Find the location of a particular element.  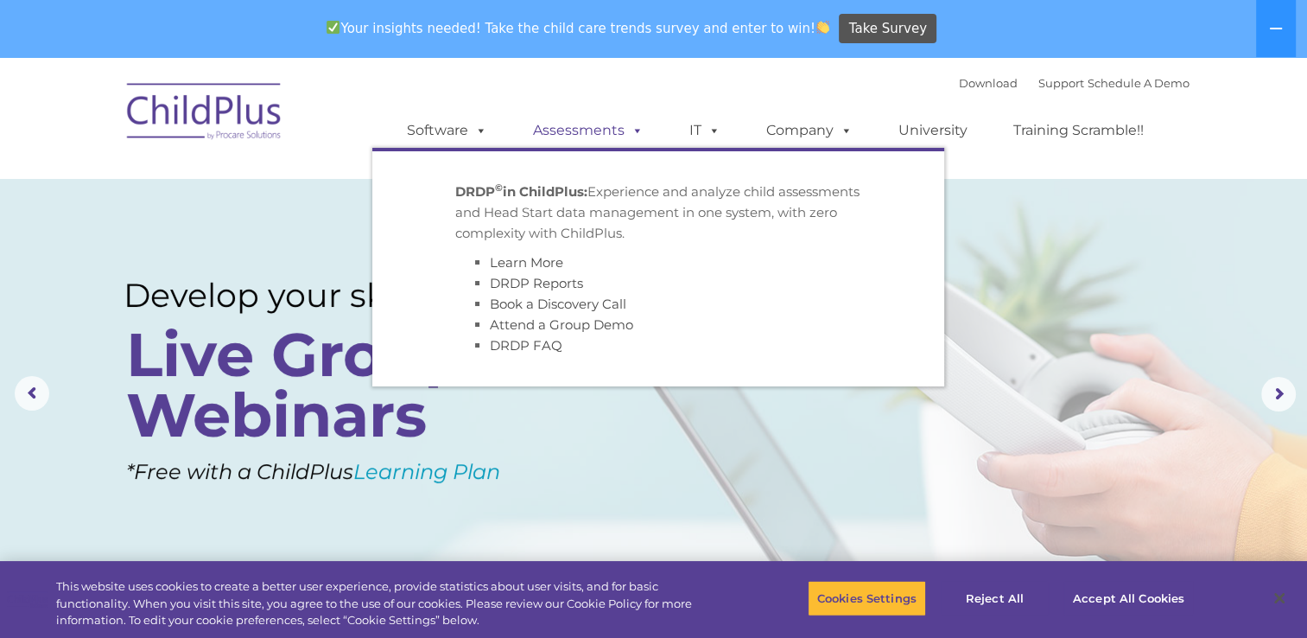

a: Download is located at coordinates (988, 83).